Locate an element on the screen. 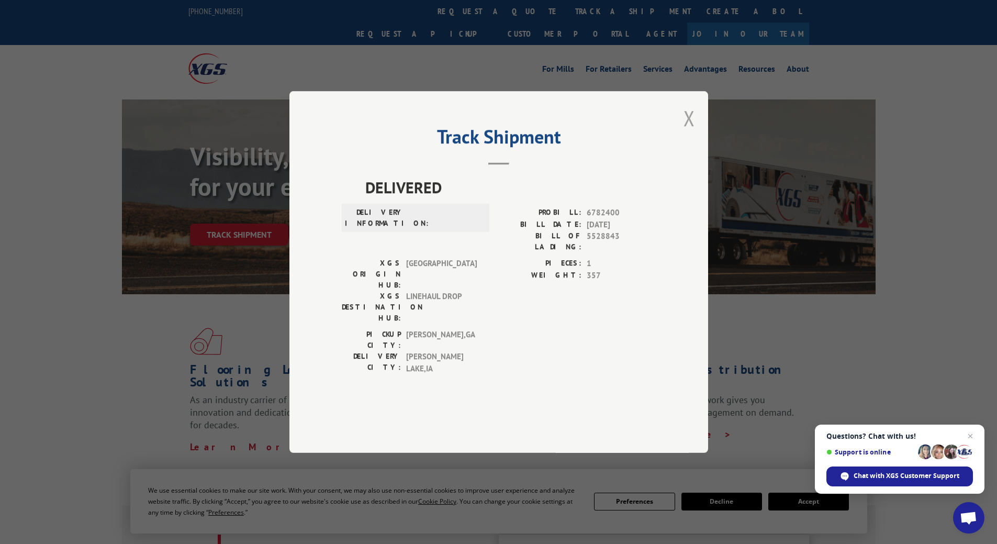 The width and height of the screenshot is (997, 544). span: 6782400 is located at coordinates (622, 213).